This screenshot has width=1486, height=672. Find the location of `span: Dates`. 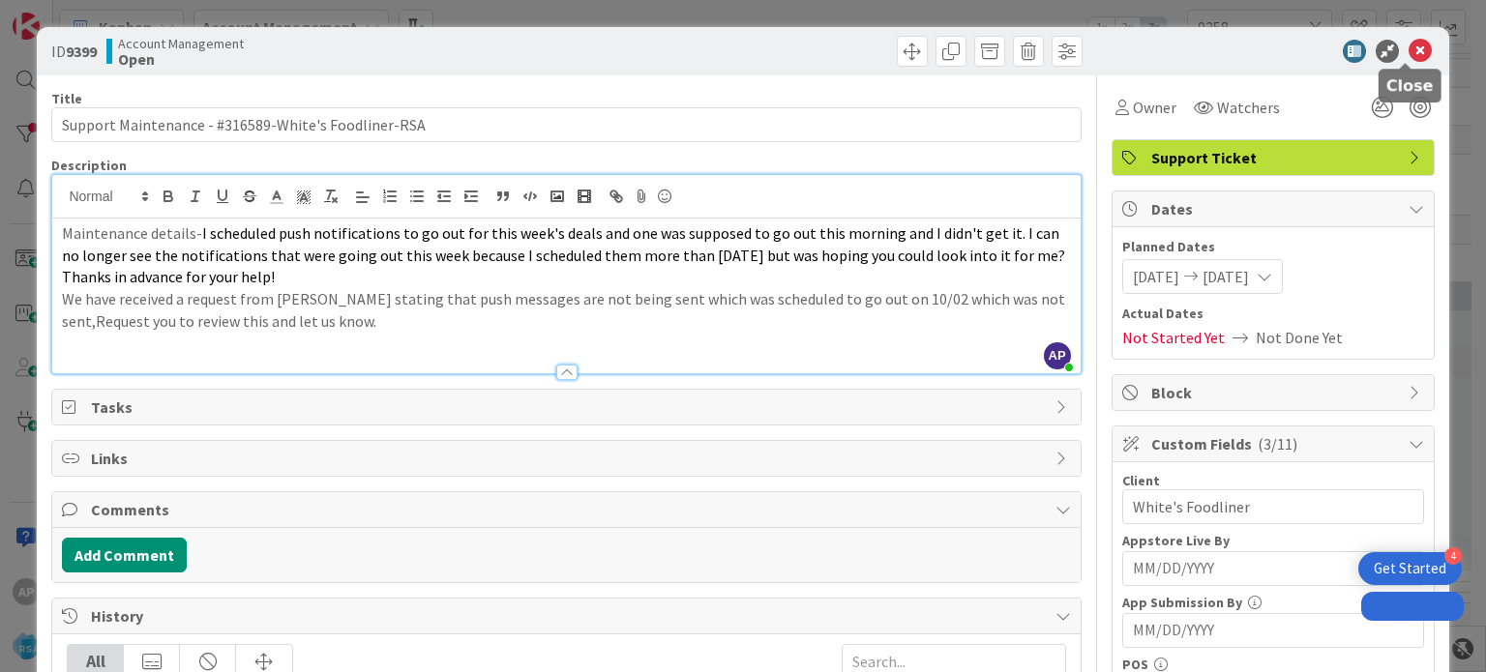

span: Dates is located at coordinates (1275, 209).